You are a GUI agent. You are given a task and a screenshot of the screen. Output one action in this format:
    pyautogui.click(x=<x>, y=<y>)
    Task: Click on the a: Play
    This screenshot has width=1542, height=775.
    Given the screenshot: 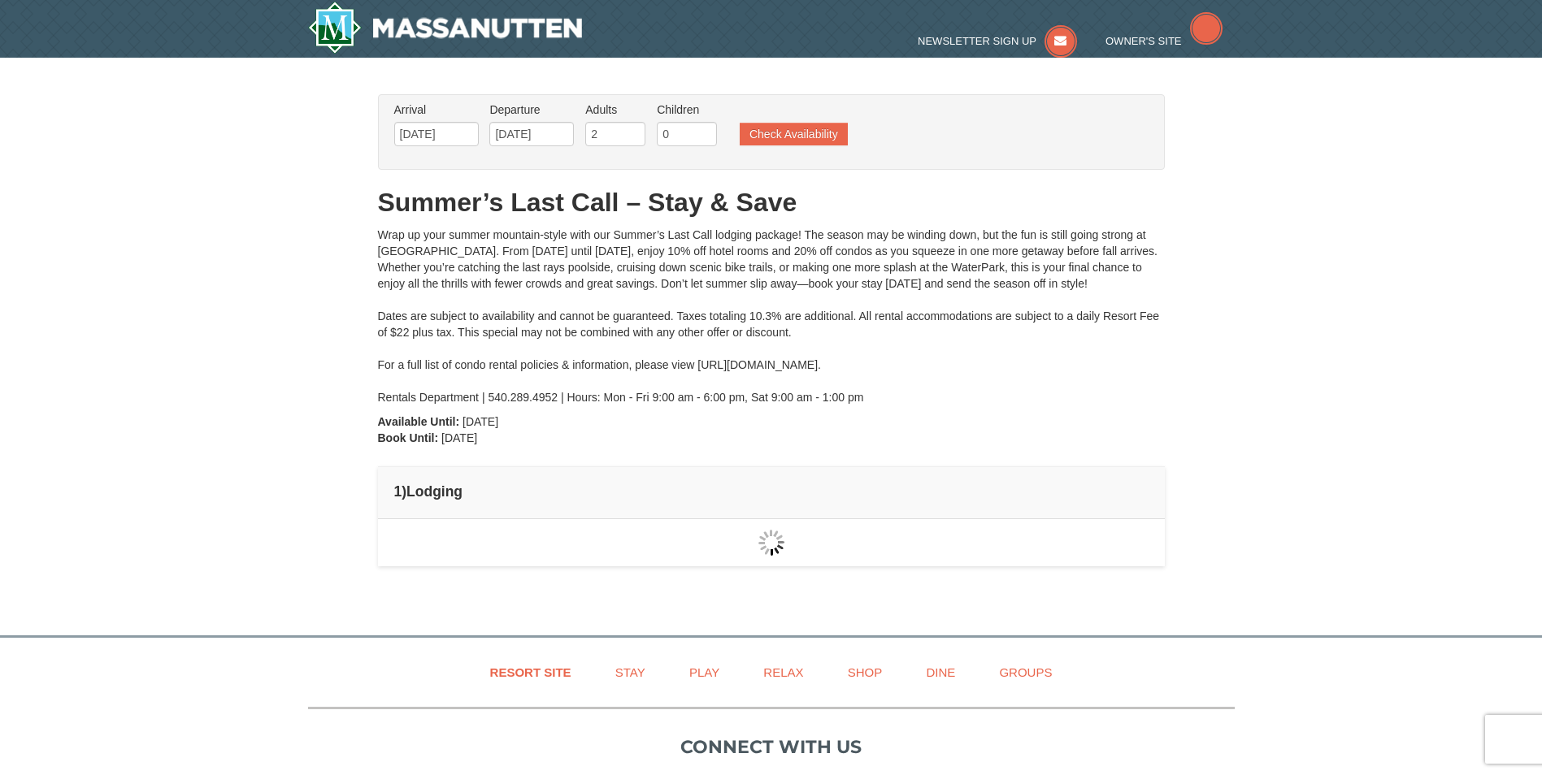 What is the action you would take?
    pyautogui.click(x=704, y=672)
    